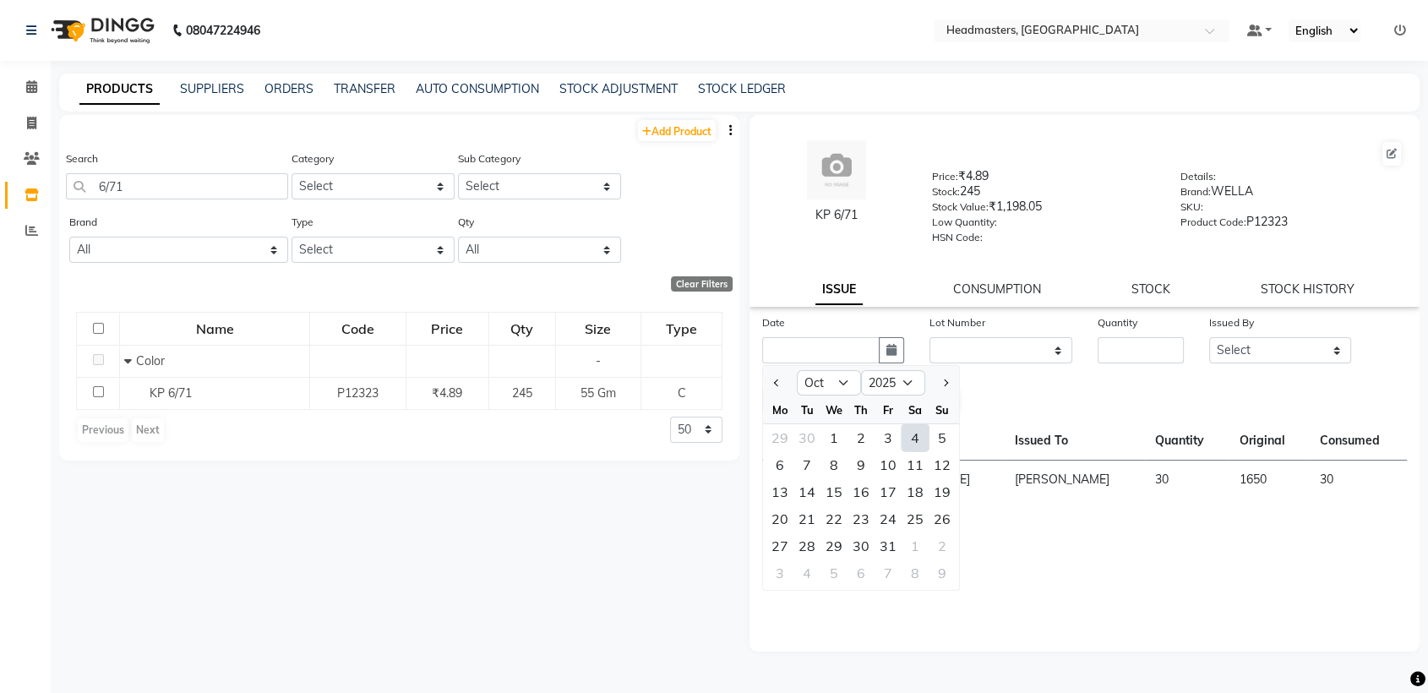 This screenshot has height=693, width=1428. Describe the element at coordinates (888, 465) in the screenshot. I see `div: Friday, October 10, 2025` at that location.